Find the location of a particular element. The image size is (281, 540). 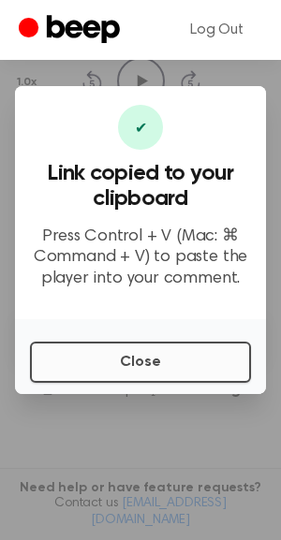

a: Beep is located at coordinates (71, 30).